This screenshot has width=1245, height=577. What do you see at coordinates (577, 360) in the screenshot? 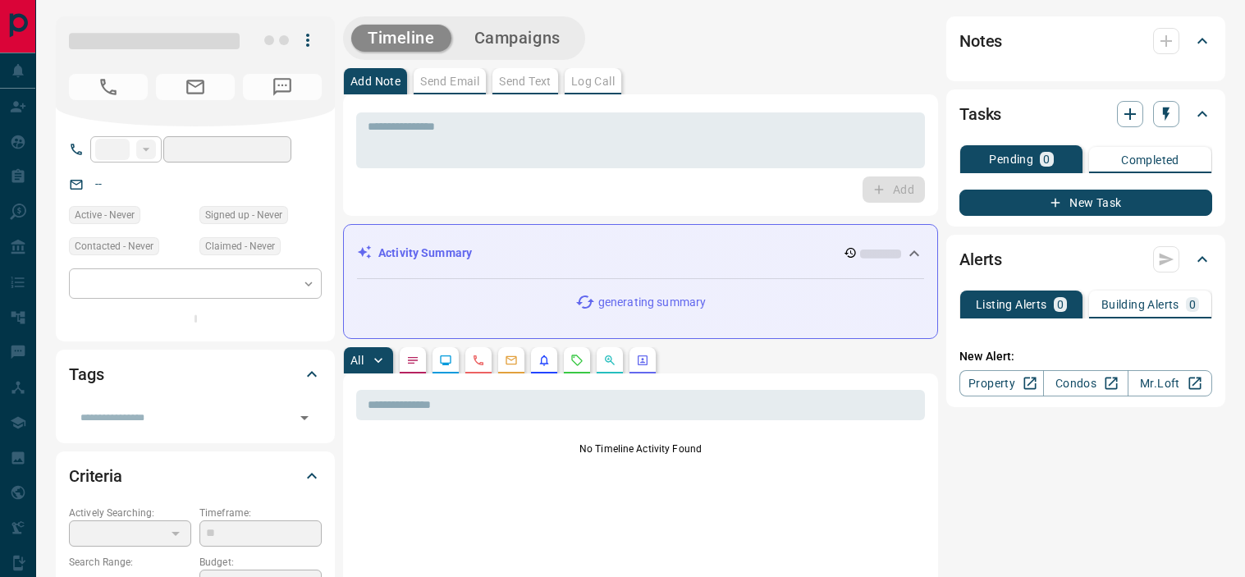
I see `svg: Requests` at bounding box center [577, 360].